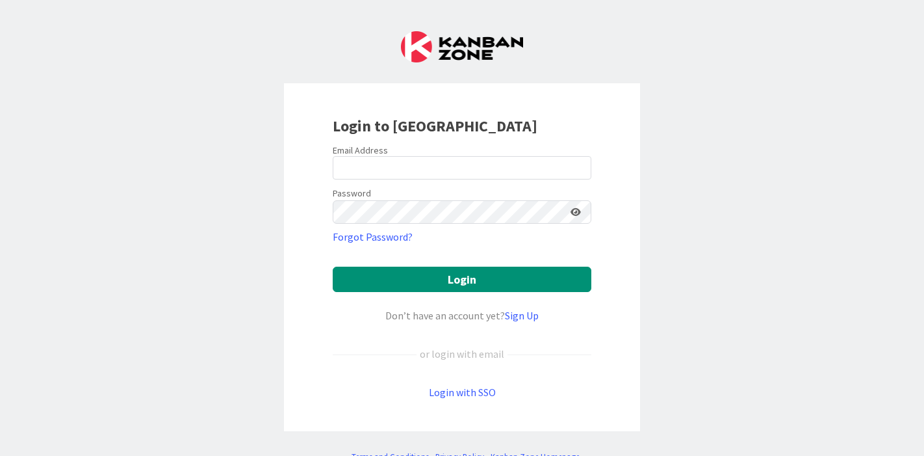 The width and height of the screenshot is (924, 456). What do you see at coordinates (522, 315) in the screenshot?
I see `a: Sign Up` at bounding box center [522, 315].